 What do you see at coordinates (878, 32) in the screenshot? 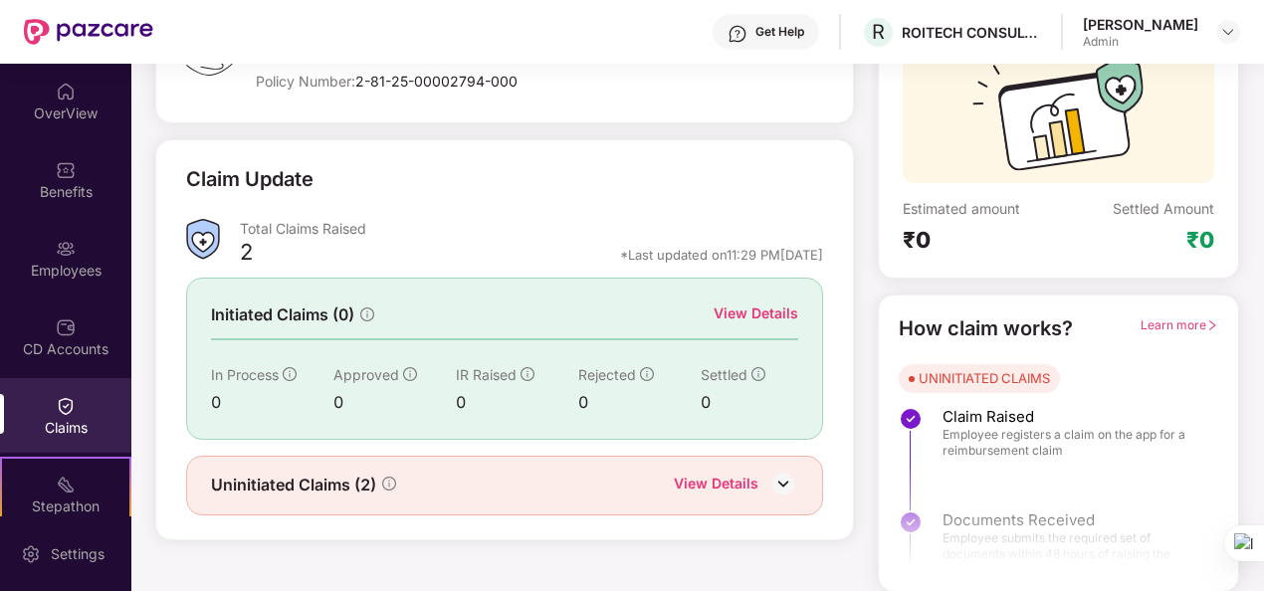
I see `span: R` at bounding box center [878, 32].